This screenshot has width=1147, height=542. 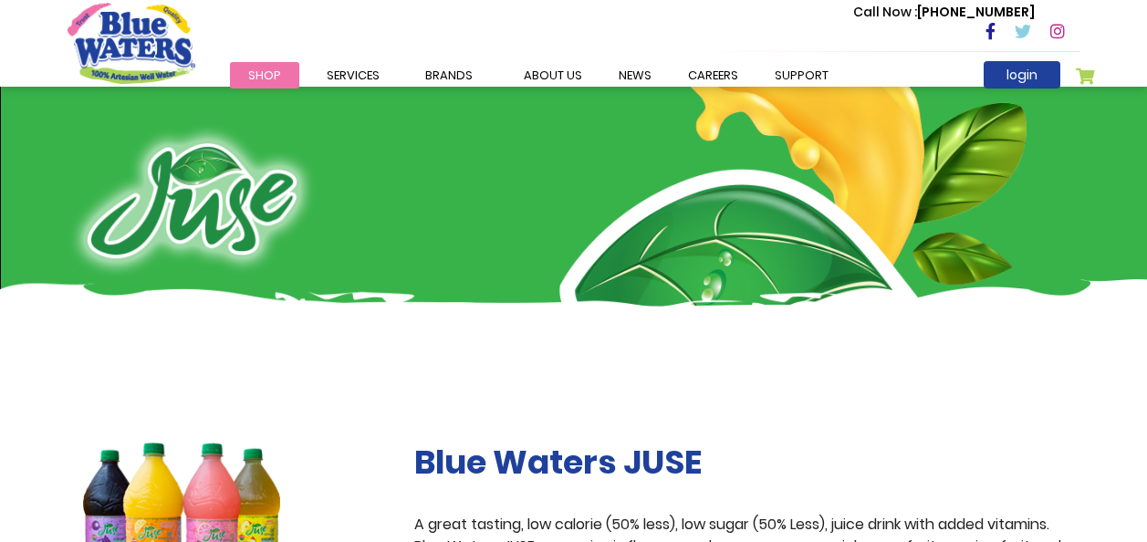 I want to click on a: support, so click(x=801, y=75).